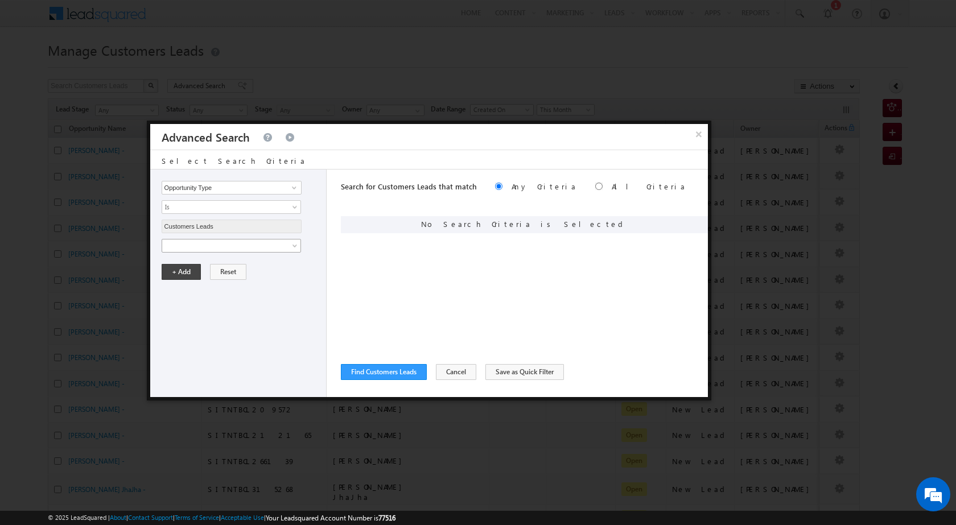 The height and width of the screenshot is (525, 956). Describe the element at coordinates (456, 372) in the screenshot. I see `button: Cancel` at that location.